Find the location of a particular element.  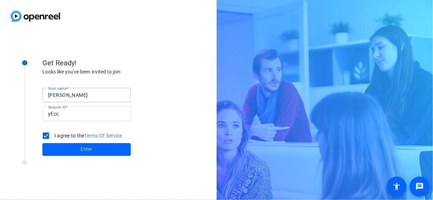

div: Get Ready! is located at coordinates (113, 63).